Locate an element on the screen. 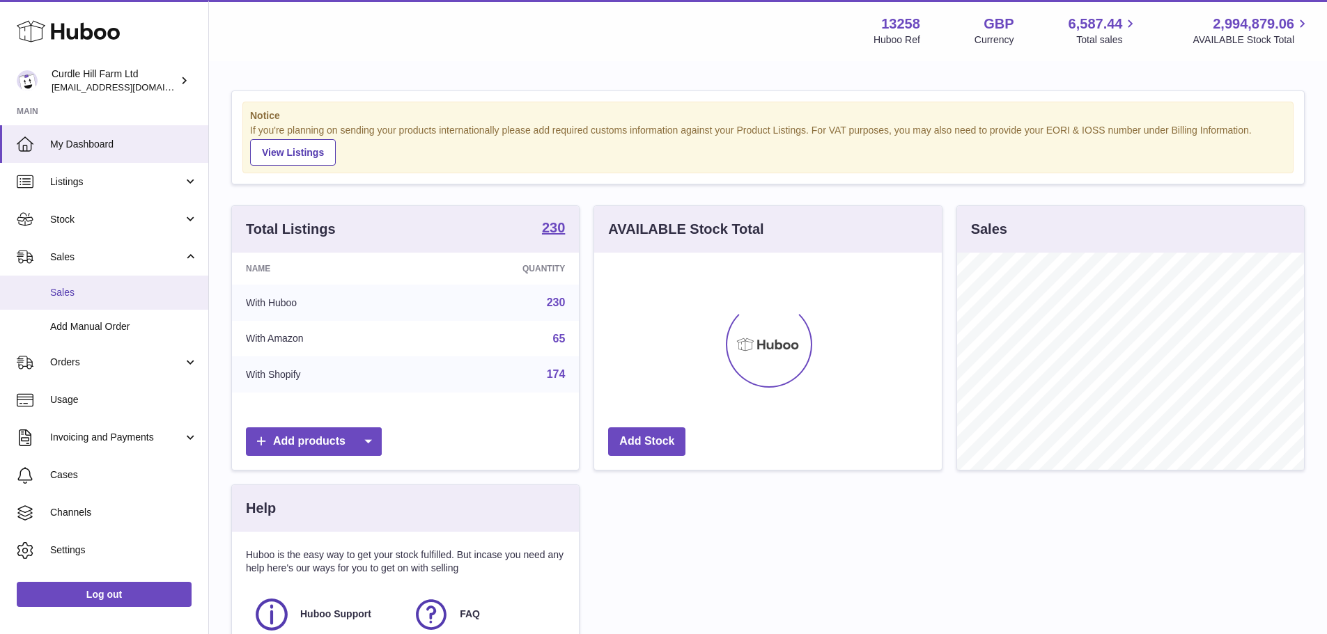  span: Total sales is located at coordinates (1107, 40).